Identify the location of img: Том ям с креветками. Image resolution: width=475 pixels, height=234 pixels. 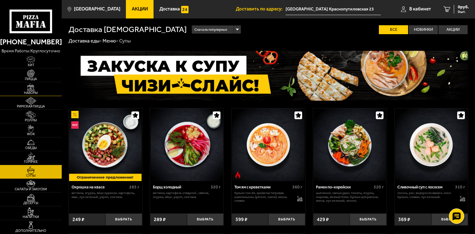
(269, 144).